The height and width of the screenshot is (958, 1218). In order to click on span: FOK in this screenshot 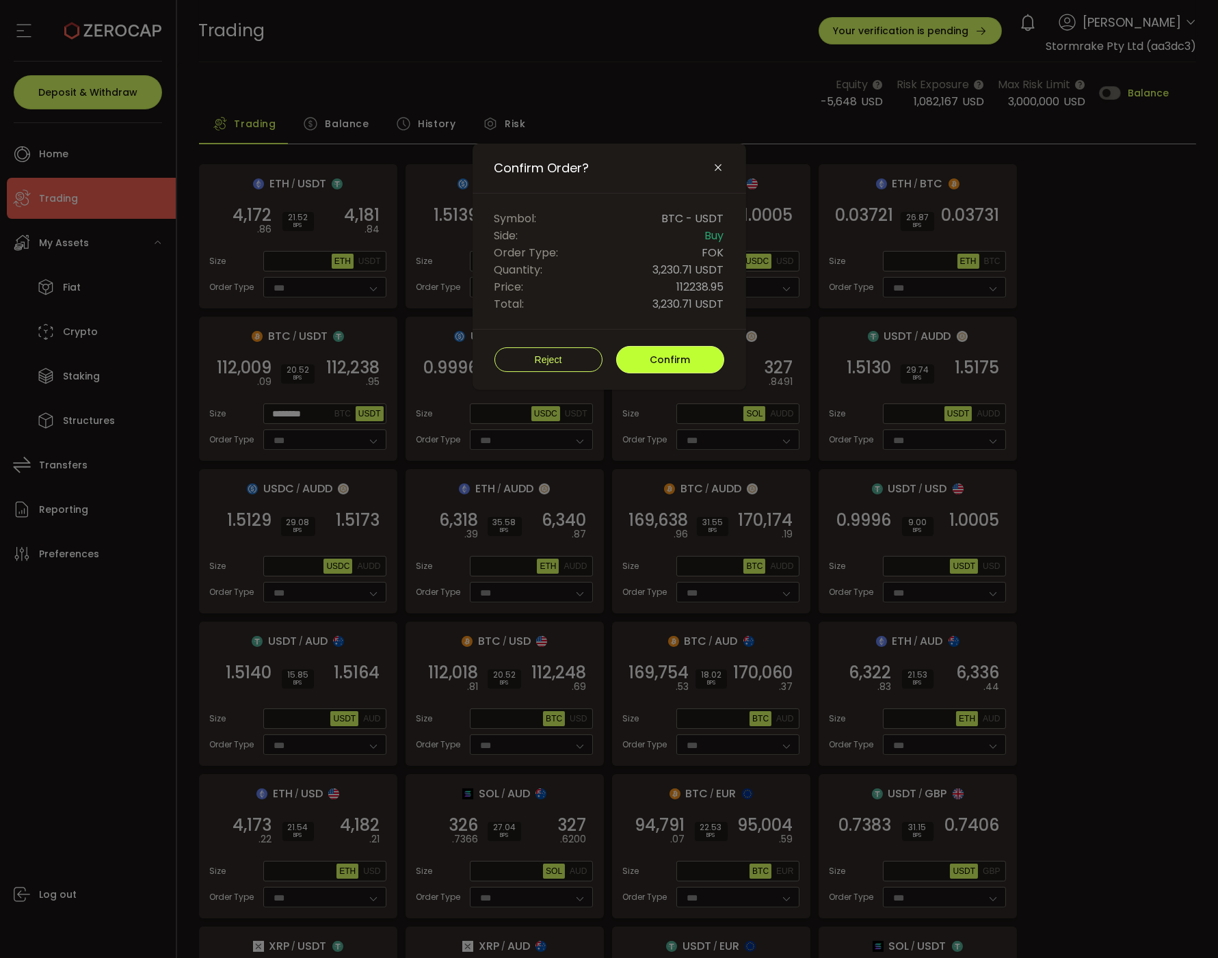, I will do `click(713, 252)`.